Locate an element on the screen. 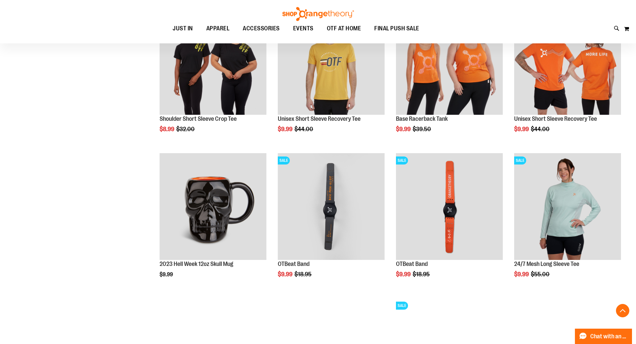  a: 24/7 Mesh Long Sleeve TeeSALE is located at coordinates (567, 207).